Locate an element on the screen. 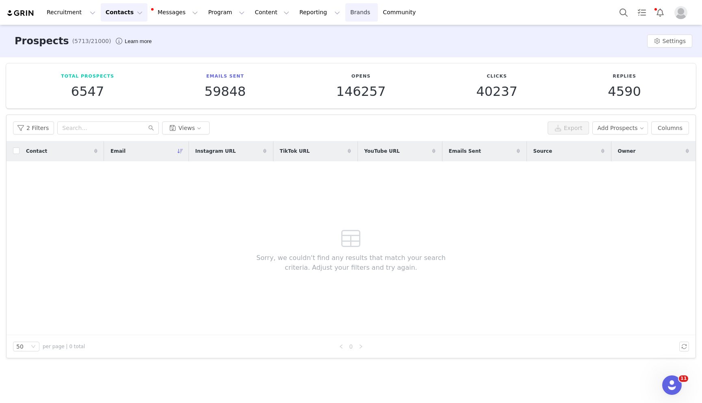 This screenshot has width=702, height=403. button: Contacts is located at coordinates (124, 12).